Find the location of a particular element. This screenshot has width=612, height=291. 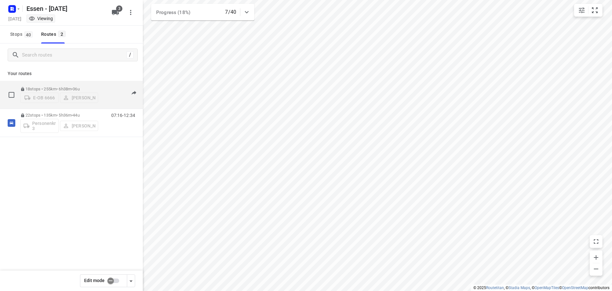

a: Stadia Maps is located at coordinates (520, 287).